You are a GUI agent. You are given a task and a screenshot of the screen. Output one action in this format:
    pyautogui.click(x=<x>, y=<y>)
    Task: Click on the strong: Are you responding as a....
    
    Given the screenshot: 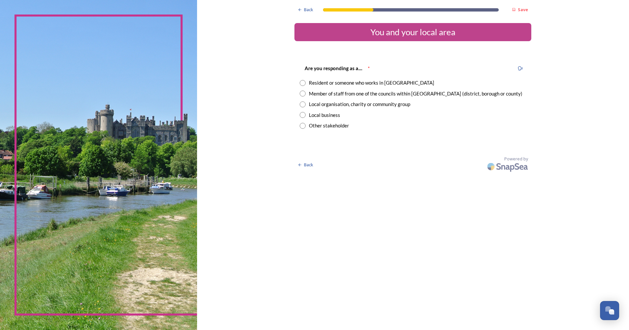 What is the action you would take?
    pyautogui.click(x=333, y=68)
    